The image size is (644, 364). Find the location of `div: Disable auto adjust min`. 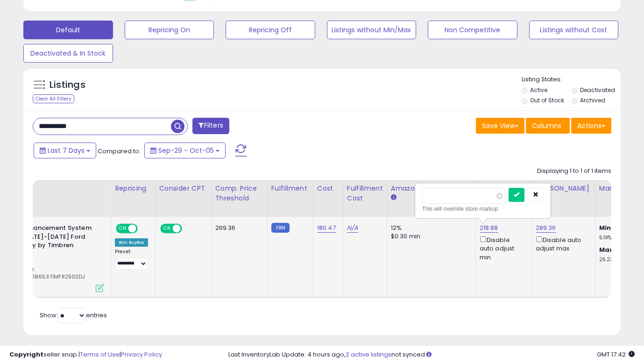

div: Disable auto adjust min is located at coordinates (502, 248).